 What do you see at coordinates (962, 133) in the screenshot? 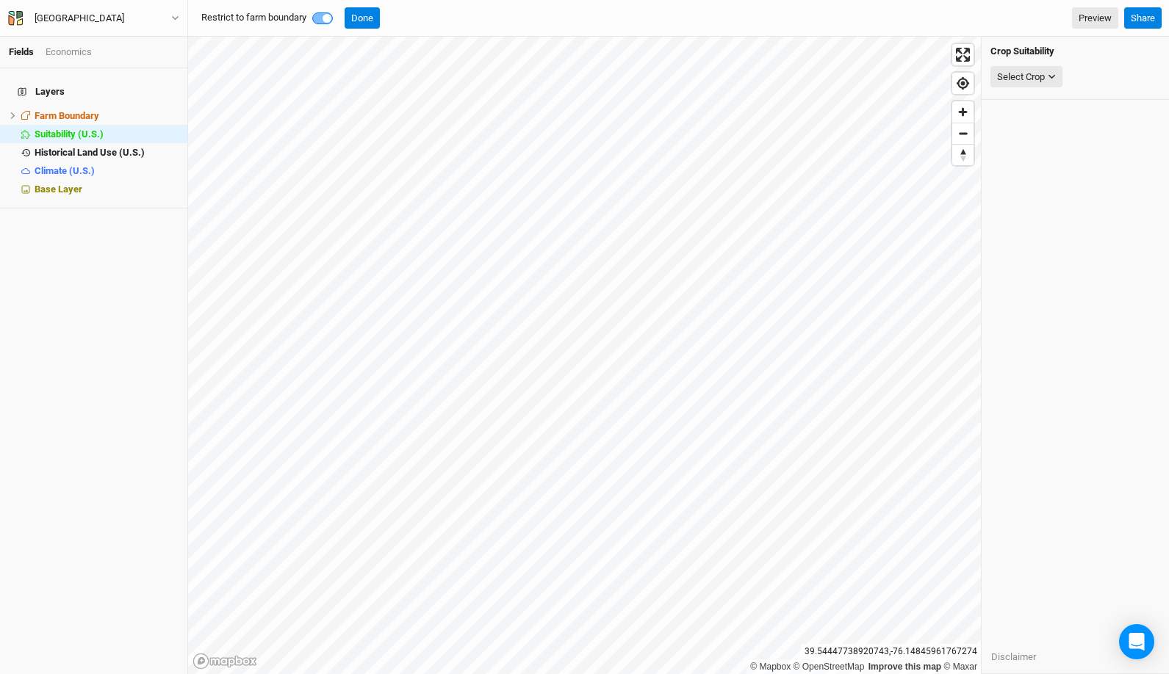
I see `button: Zoom out` at bounding box center [962, 133].